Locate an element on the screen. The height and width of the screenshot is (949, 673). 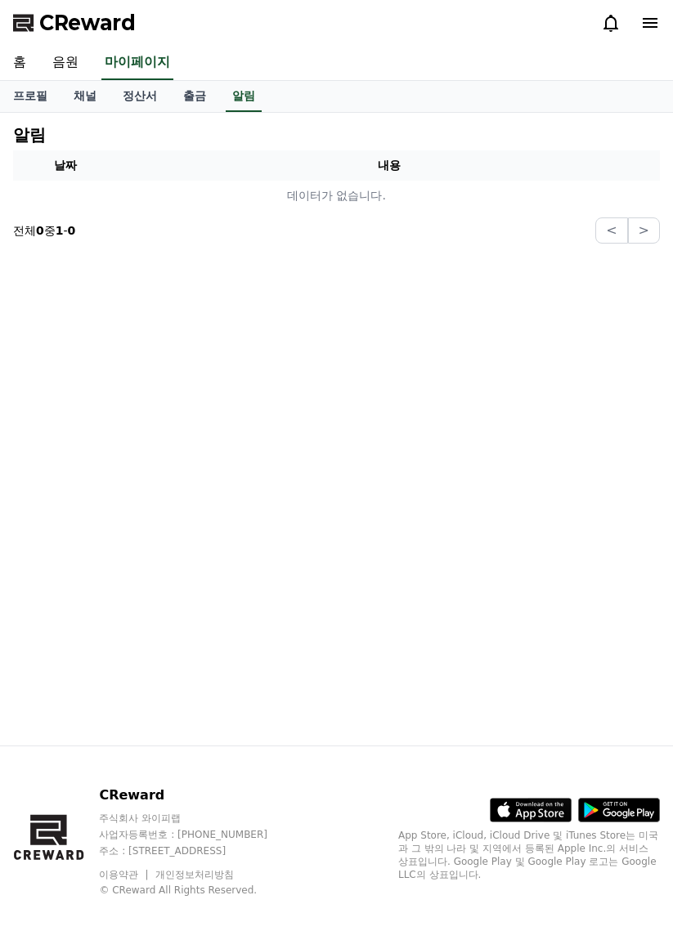
a: 음원 is located at coordinates (65, 63).